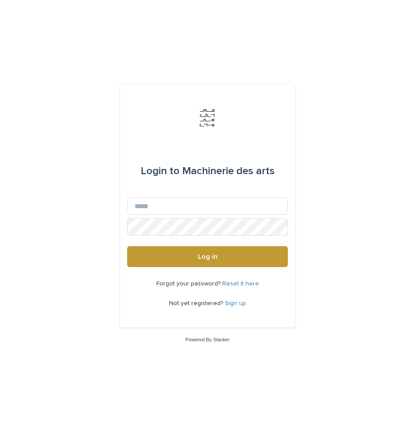  I want to click on div: Machinerie des arts, so click(207, 171).